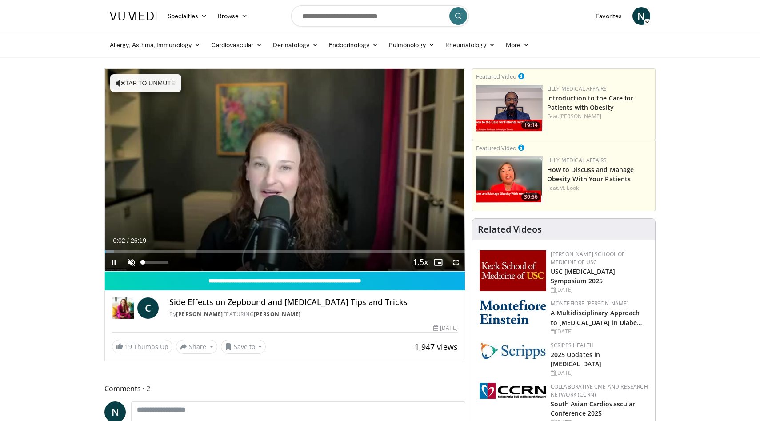  What do you see at coordinates (285, 252) in the screenshot?
I see `div: Progress Bar` at bounding box center [285, 252].